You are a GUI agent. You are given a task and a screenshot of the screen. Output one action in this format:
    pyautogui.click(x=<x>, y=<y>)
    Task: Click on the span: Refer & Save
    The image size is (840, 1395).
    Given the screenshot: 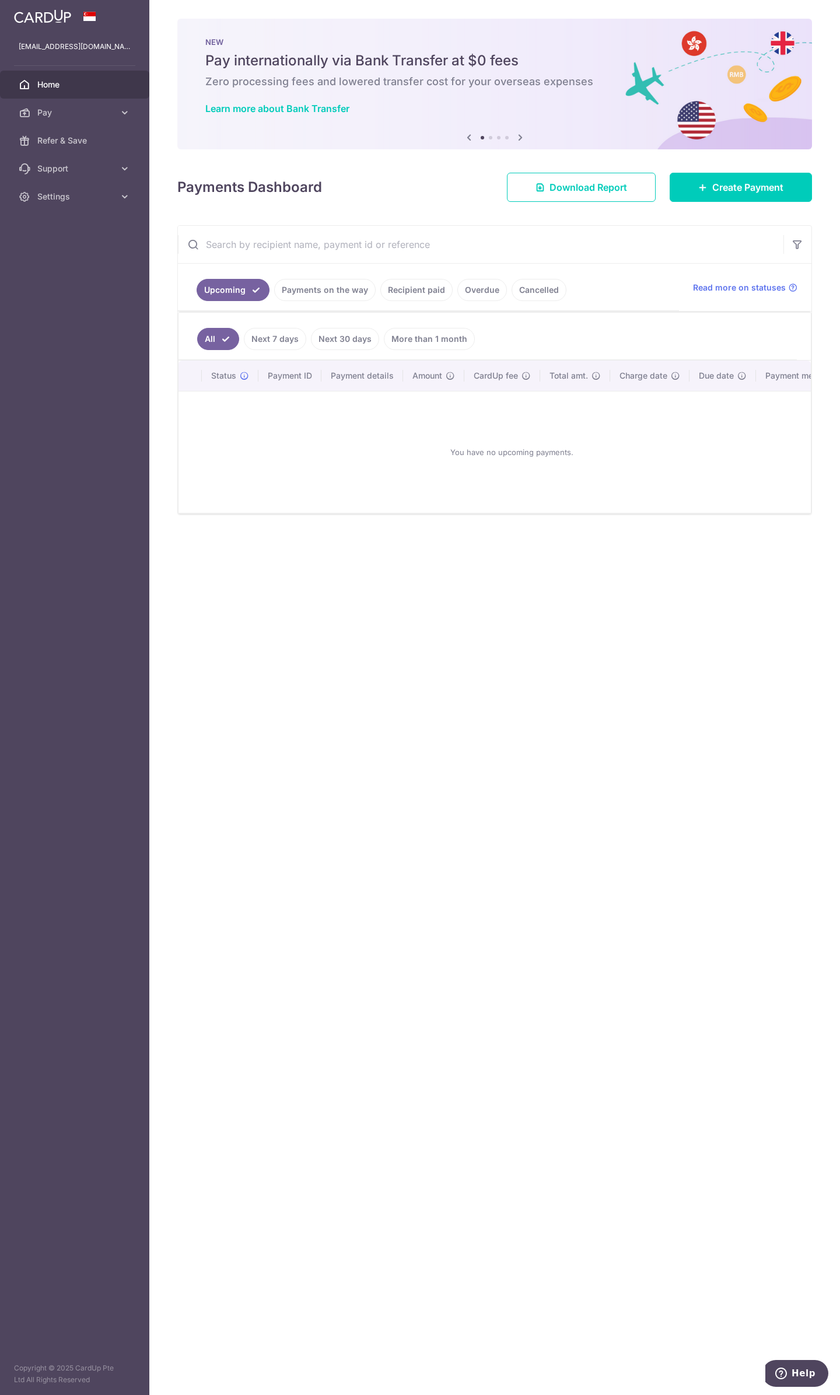 What is the action you would take?
    pyautogui.click(x=76, y=141)
    